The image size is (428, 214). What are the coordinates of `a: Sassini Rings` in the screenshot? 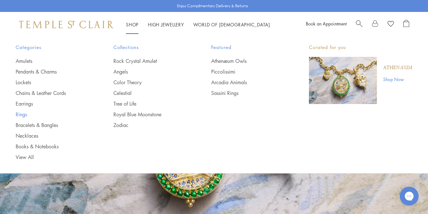 It's located at (248, 93).